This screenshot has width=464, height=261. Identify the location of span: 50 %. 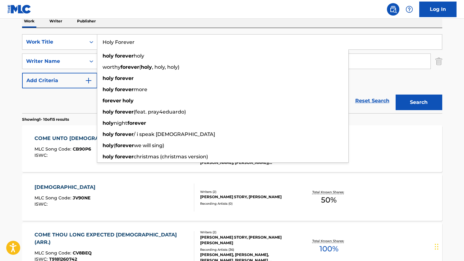
(329, 200).